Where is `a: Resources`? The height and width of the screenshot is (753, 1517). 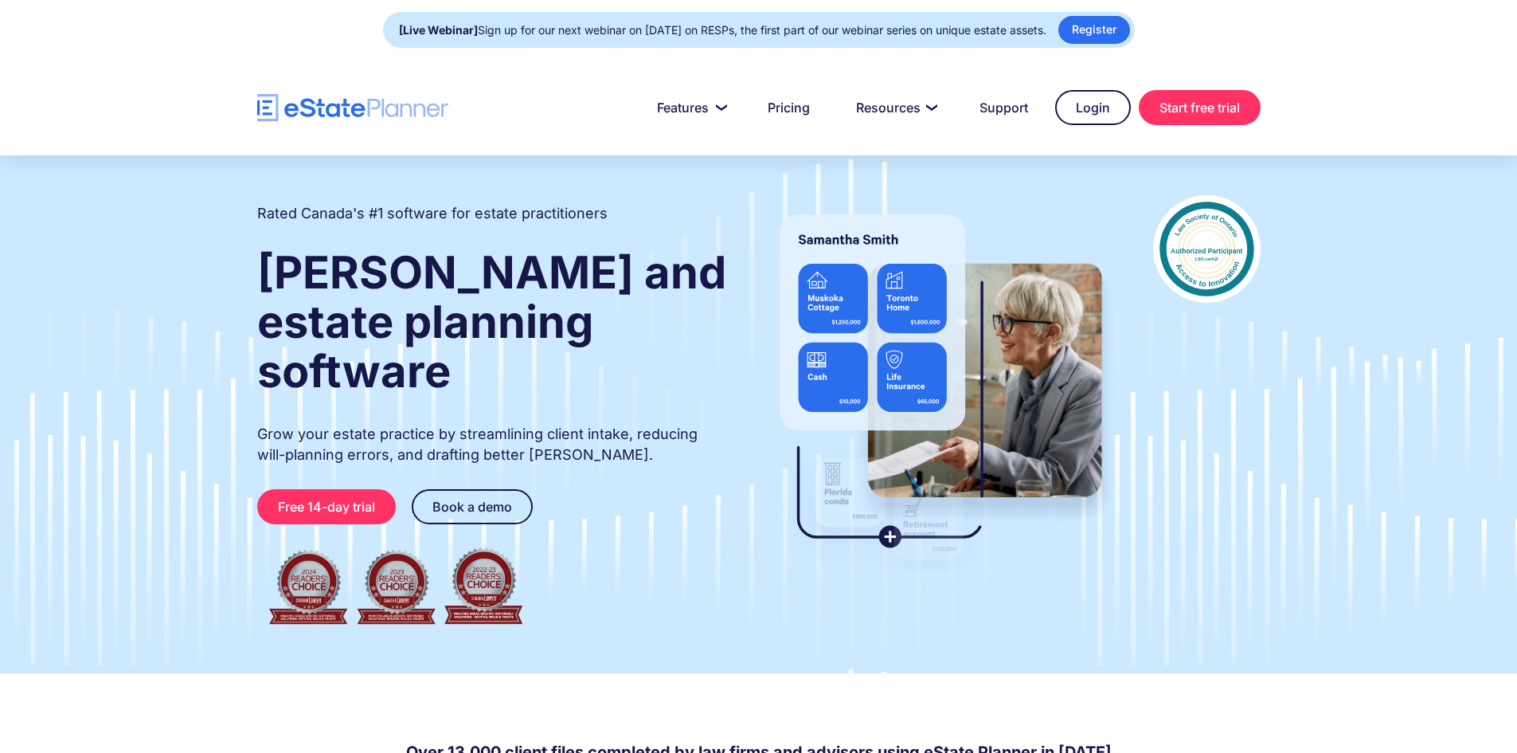 a: Resources is located at coordinates (894, 108).